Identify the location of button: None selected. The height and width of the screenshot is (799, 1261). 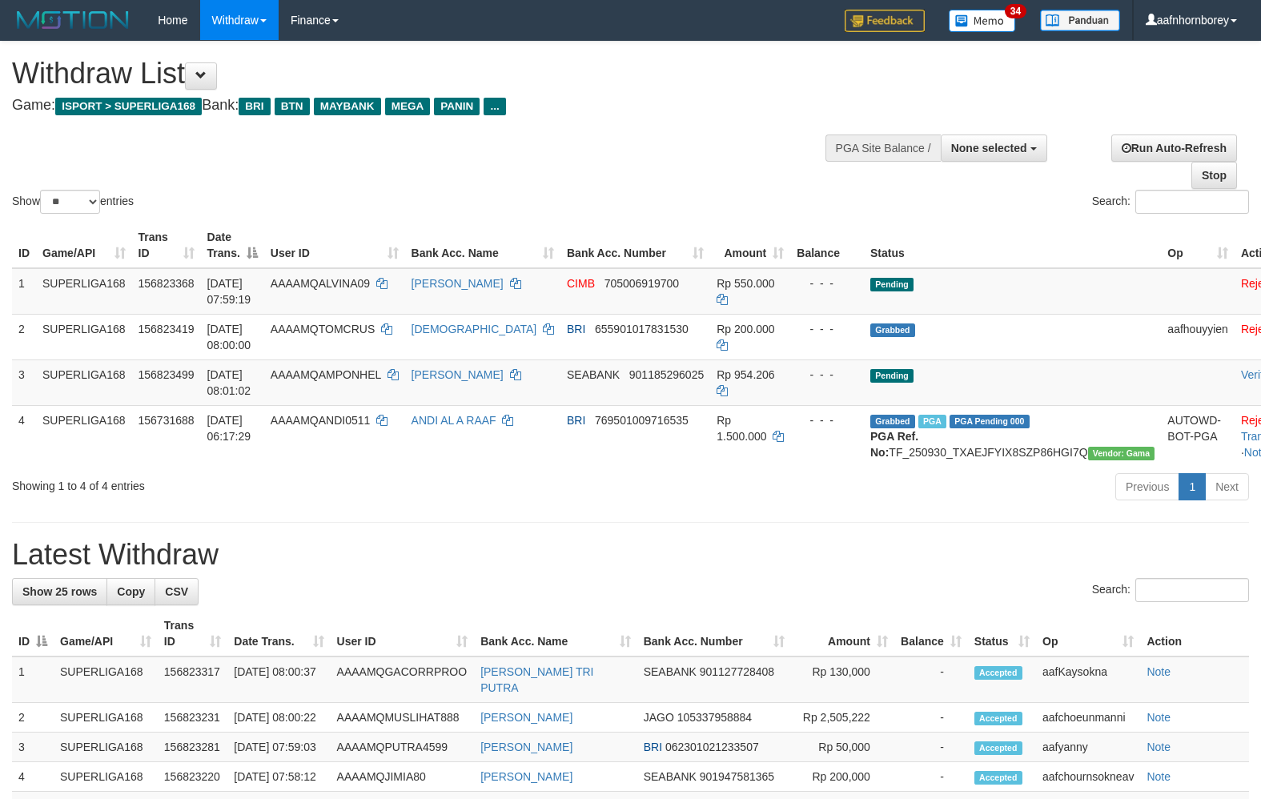
(994, 148).